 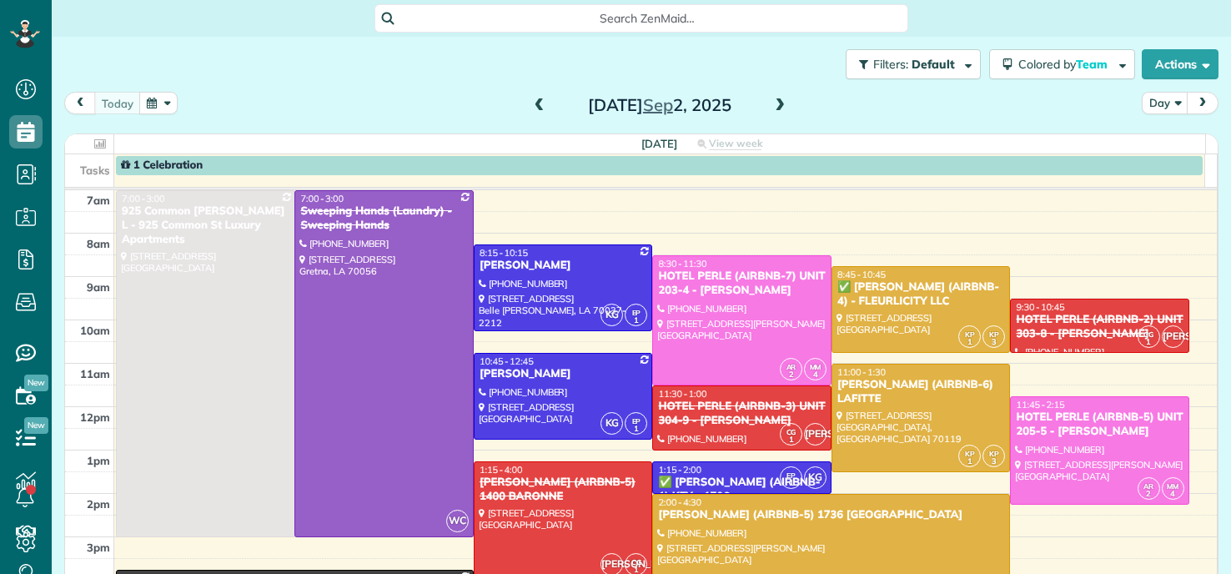 What do you see at coordinates (98, 243) in the screenshot?
I see `span: 8am` at bounding box center [98, 243].